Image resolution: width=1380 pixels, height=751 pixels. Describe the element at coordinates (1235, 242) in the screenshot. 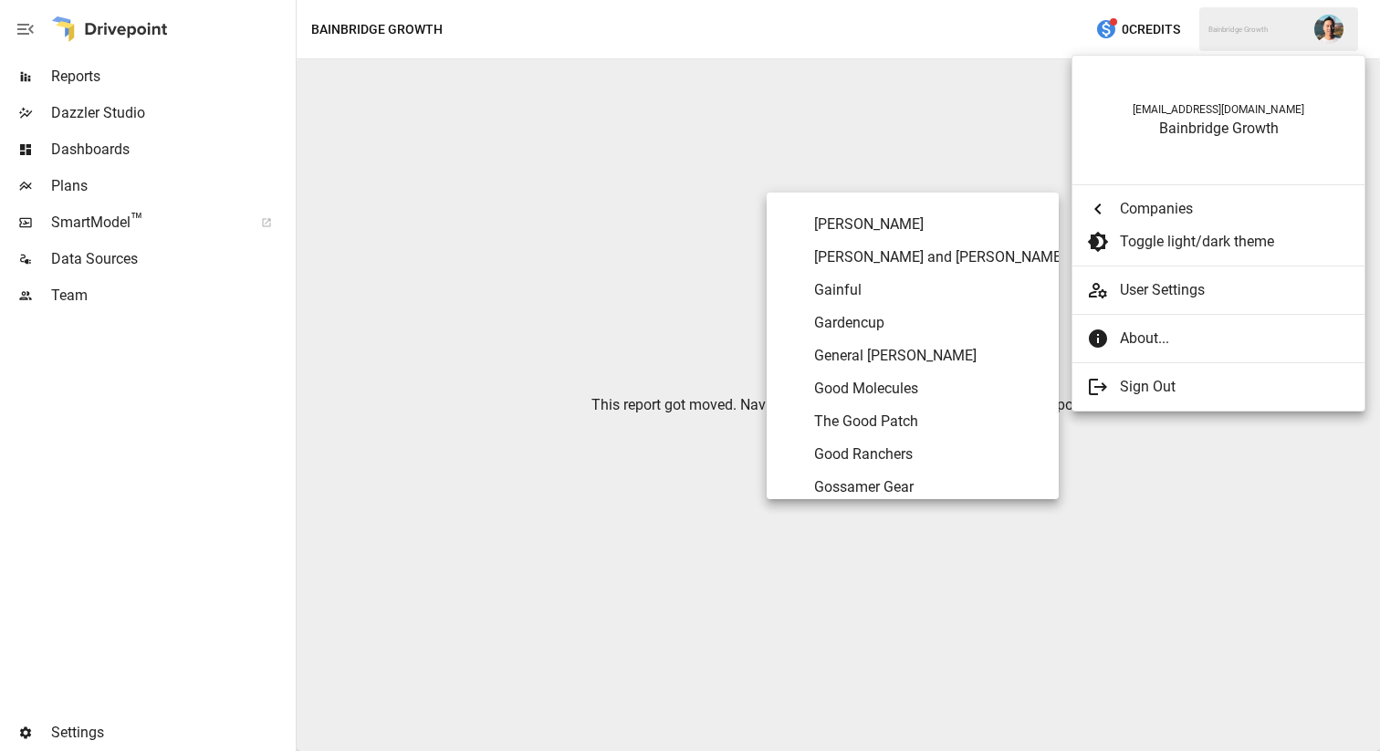

I see `span: Toggle light/dark theme` at that location.